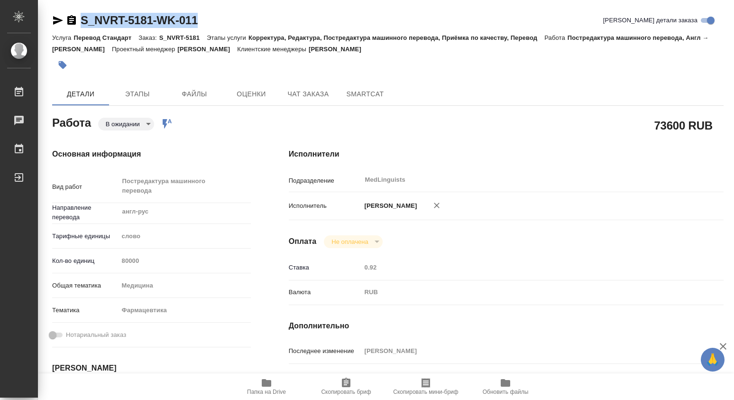  I want to click on p: Кол-во единиц, so click(85, 261).